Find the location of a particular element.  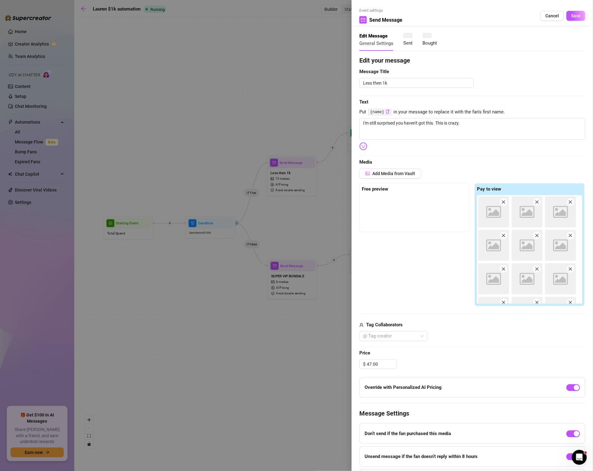

strong: Pay to view is located at coordinates (489, 189).